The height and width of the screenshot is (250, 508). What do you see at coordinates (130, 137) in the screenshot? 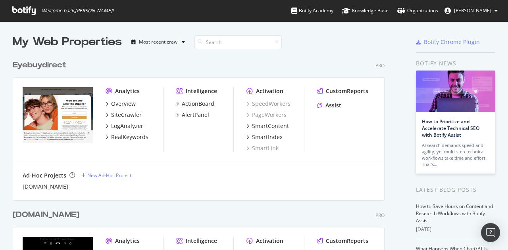
I see `div: RealKeywords` at bounding box center [130, 137].